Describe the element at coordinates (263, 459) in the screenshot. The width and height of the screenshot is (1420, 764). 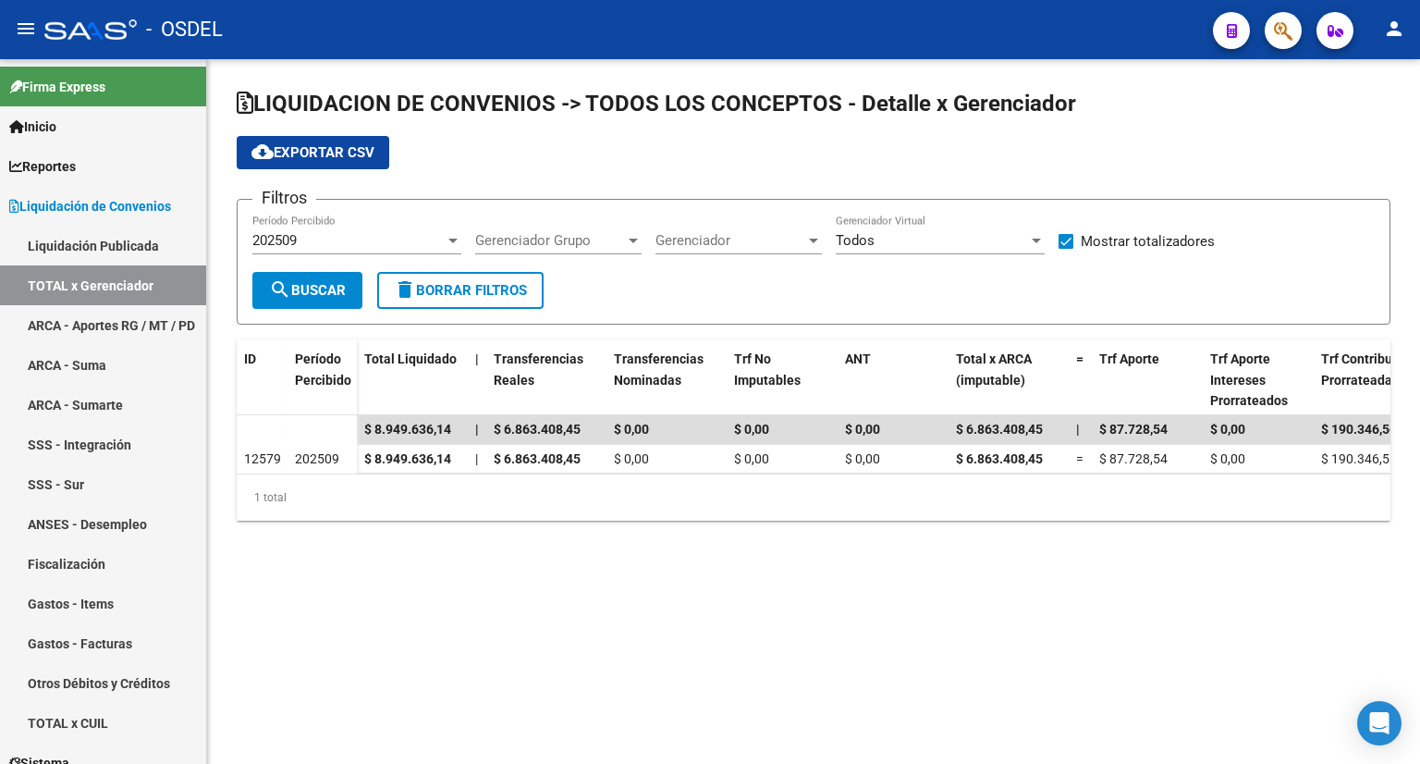
I see `span: 12579` at that location.